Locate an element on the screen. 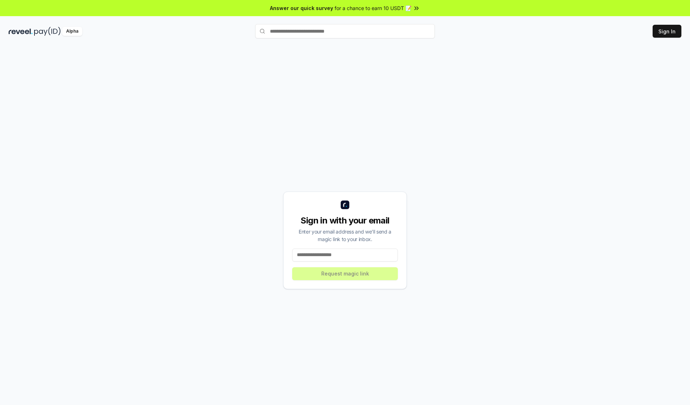 The width and height of the screenshot is (690, 405). span: Answer our quick survey is located at coordinates (301, 8).